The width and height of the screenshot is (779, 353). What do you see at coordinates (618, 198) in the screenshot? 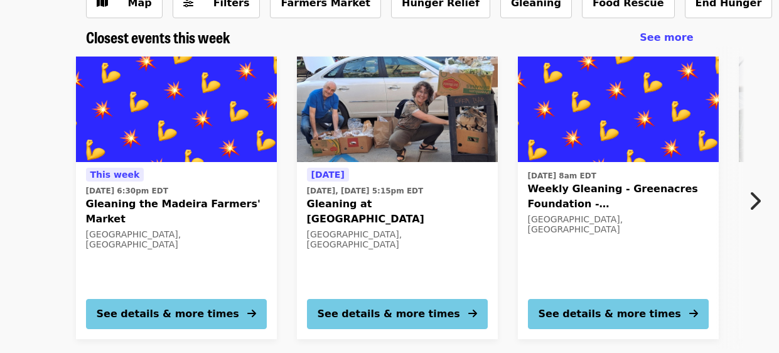
I see `a: See details for "Weekly Gleaning - Greenacres Foundation - Indian Hill"` at bounding box center [618, 198].